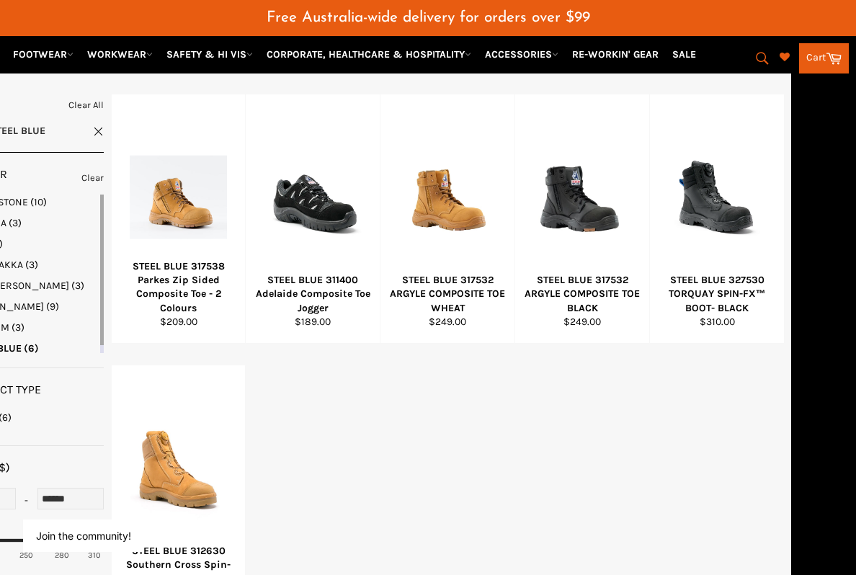 This screenshot has height=575, width=856. Describe the element at coordinates (824, 58) in the screenshot. I see `a: Cart` at that location.